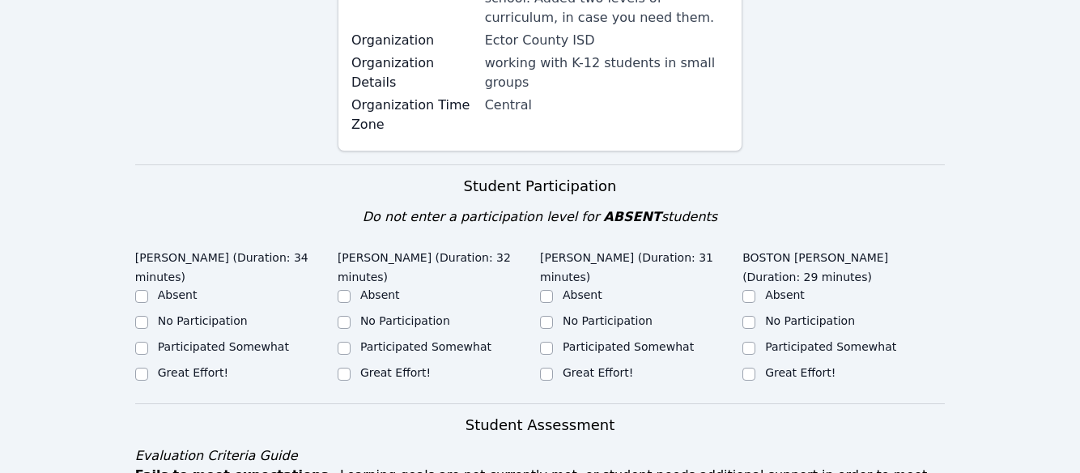  Describe the element at coordinates (607, 40) in the screenshot. I see `div: Ector County ISD` at that location.